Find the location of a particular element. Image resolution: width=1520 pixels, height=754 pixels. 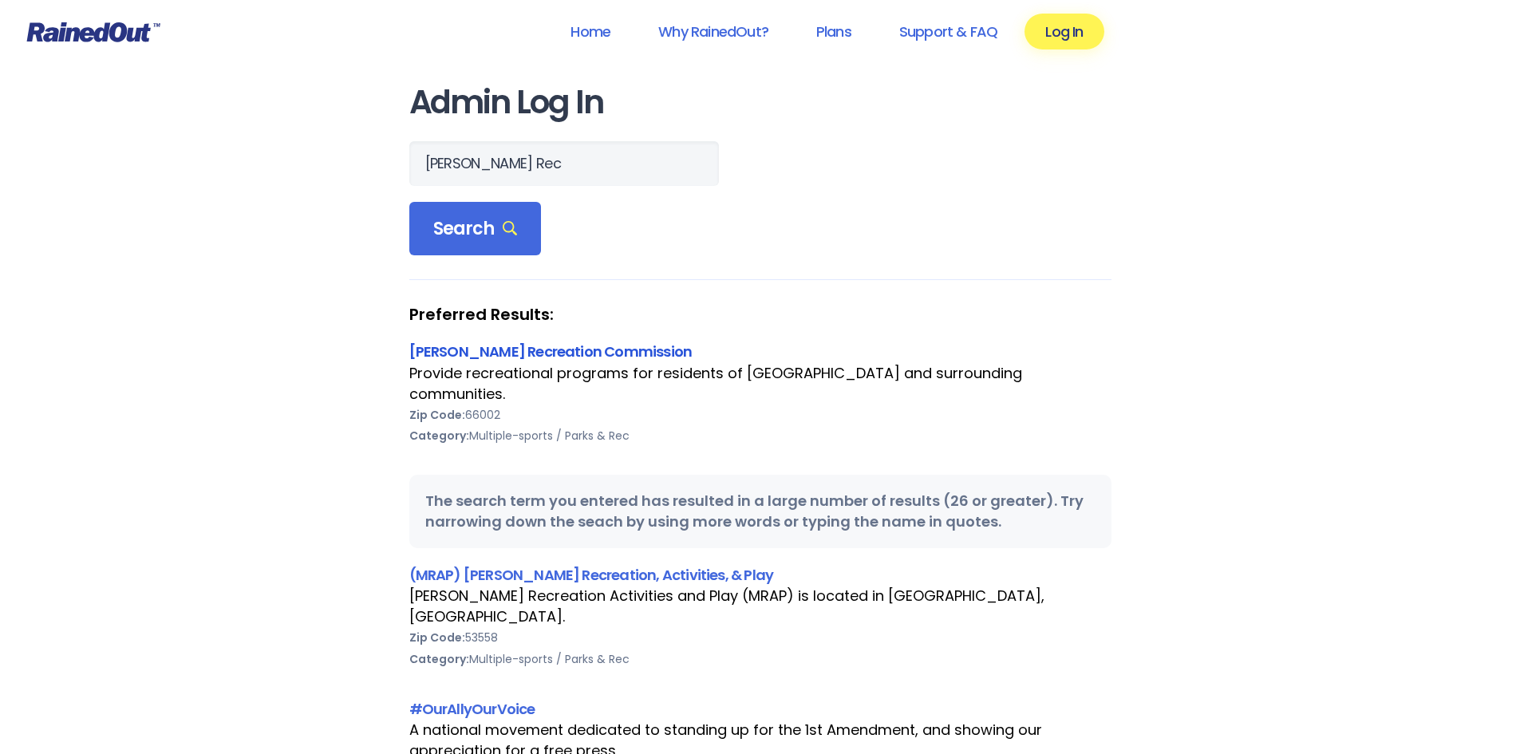

div: Search is located at coordinates (476, 229).